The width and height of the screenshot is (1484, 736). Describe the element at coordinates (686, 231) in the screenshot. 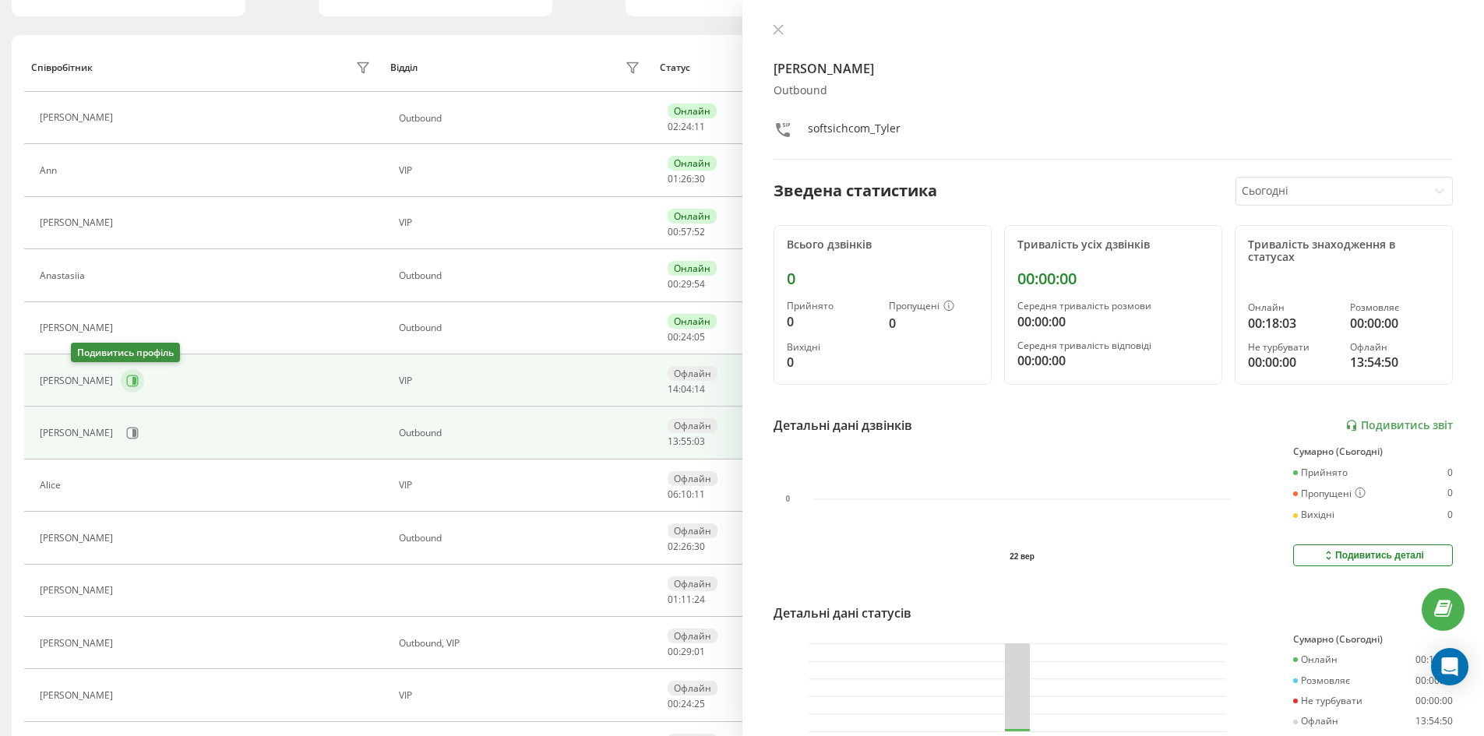

I see `span: 57` at that location.